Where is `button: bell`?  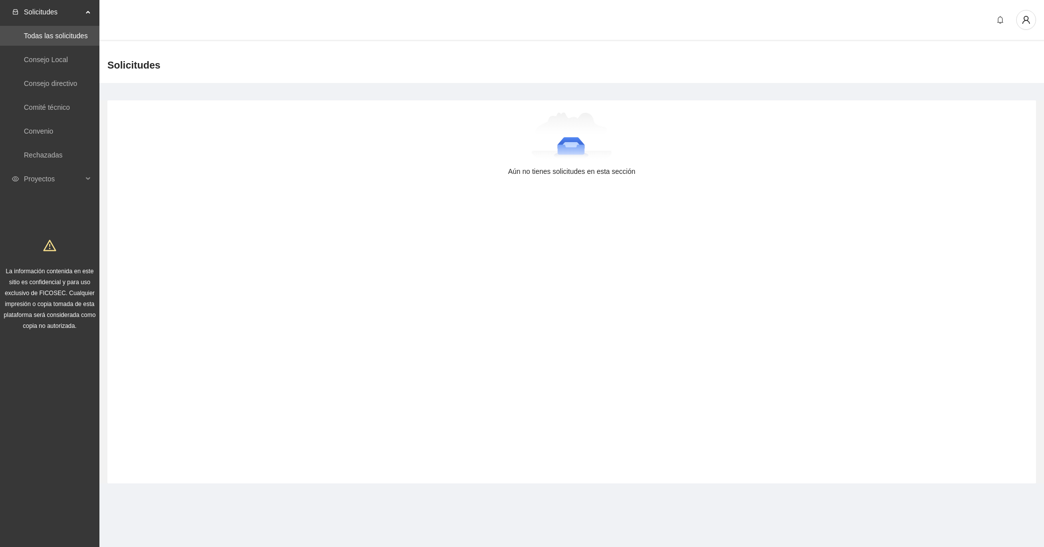
button: bell is located at coordinates (1000, 20).